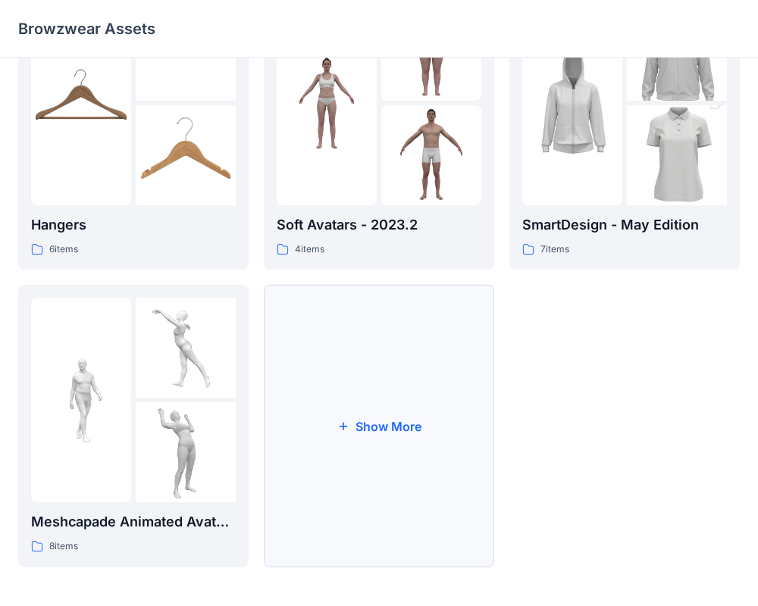  Describe the element at coordinates (555, 249) in the screenshot. I see `p: 7 items` at that location.